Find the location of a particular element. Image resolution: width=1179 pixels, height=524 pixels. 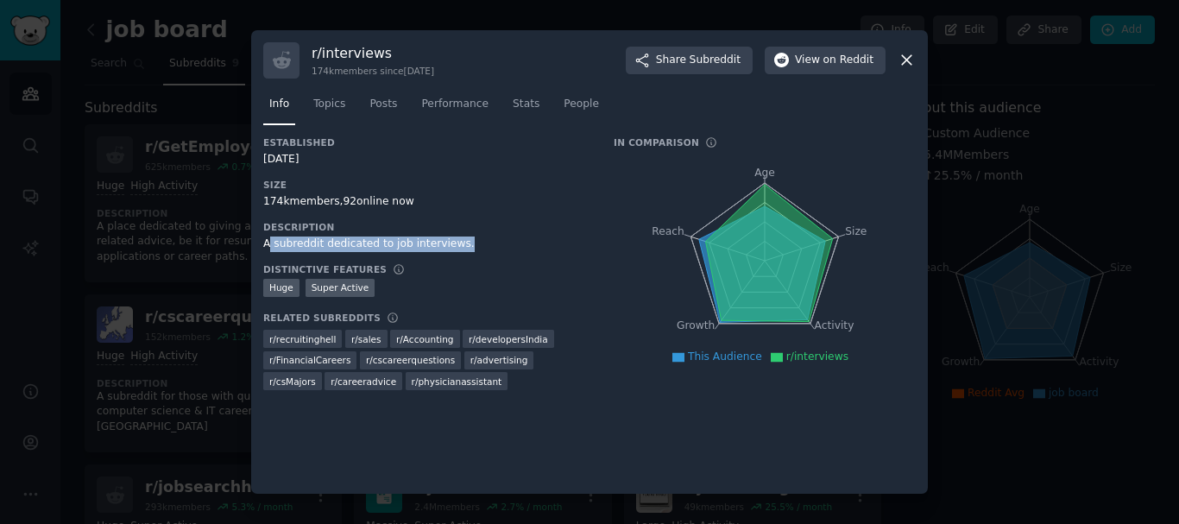

tspan: Age is located at coordinates (765, 173).